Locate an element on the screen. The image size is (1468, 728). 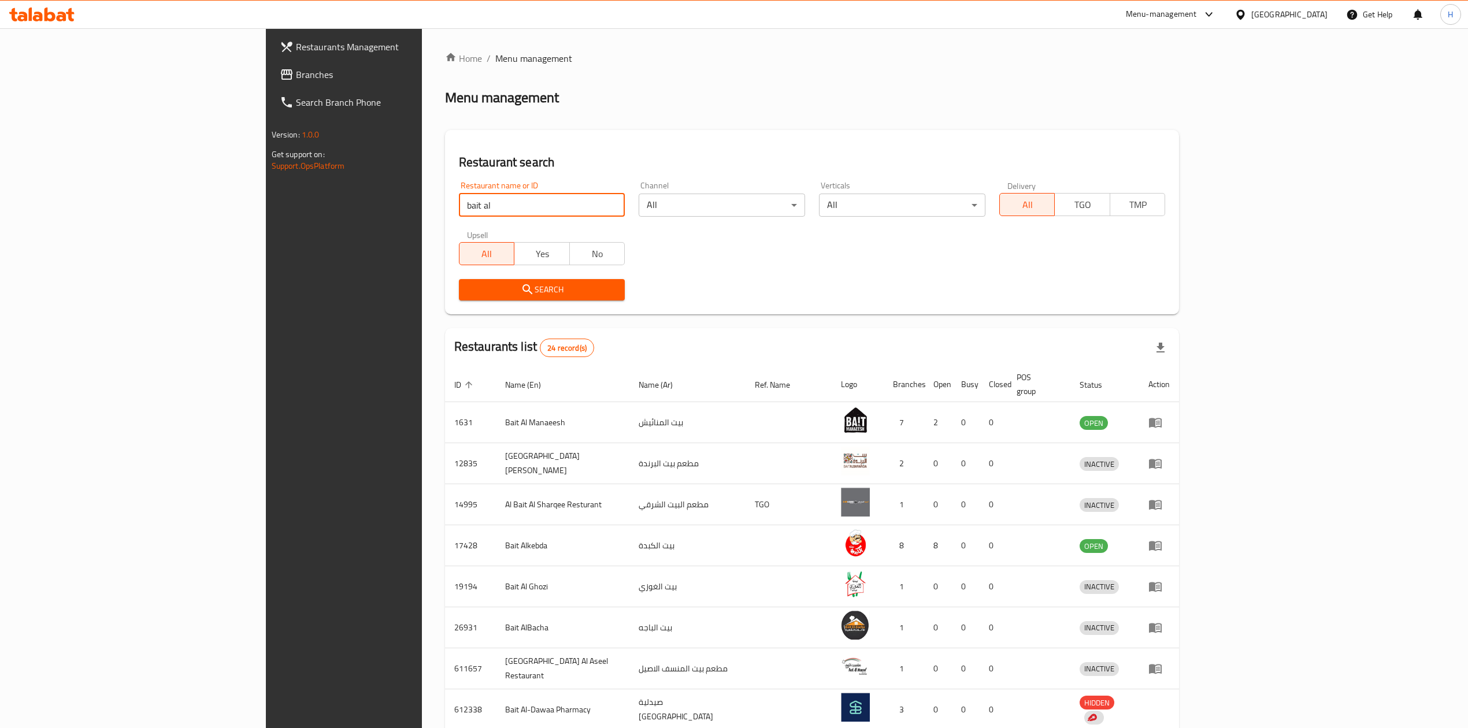
span: Yes is located at coordinates (542, 254).